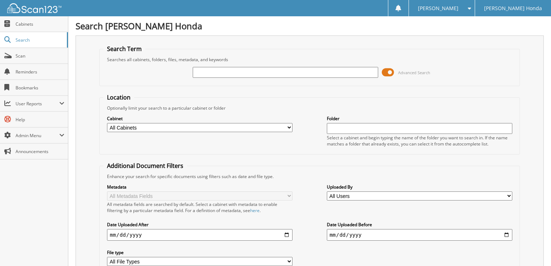 The image size is (551, 266). I want to click on legend: Location, so click(119, 97).